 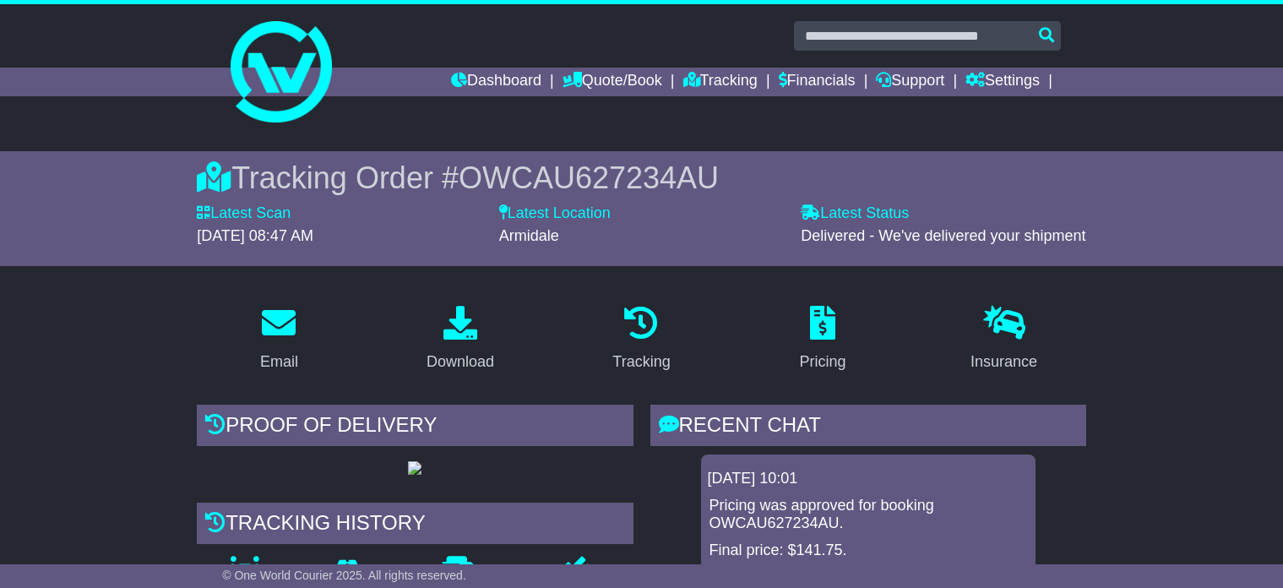 What do you see at coordinates (868, 427) in the screenshot?
I see `div: RECENT CHAT` at bounding box center [868, 427].